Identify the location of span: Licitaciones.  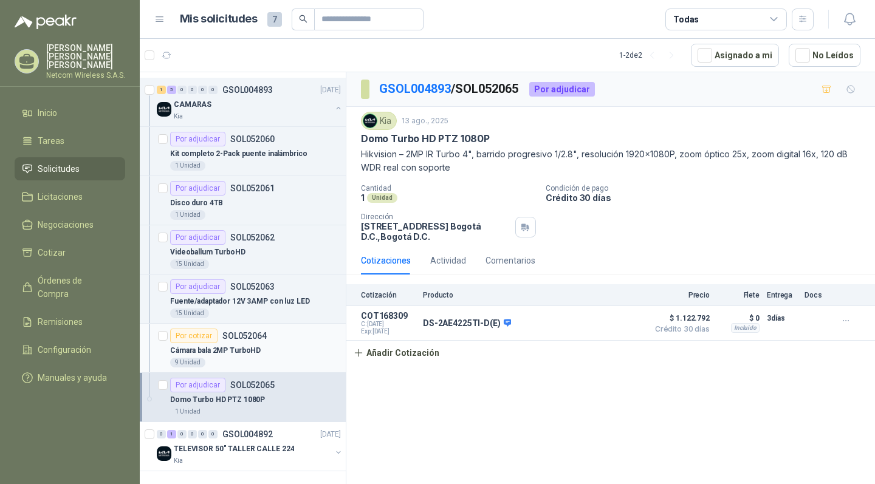
(60, 197).